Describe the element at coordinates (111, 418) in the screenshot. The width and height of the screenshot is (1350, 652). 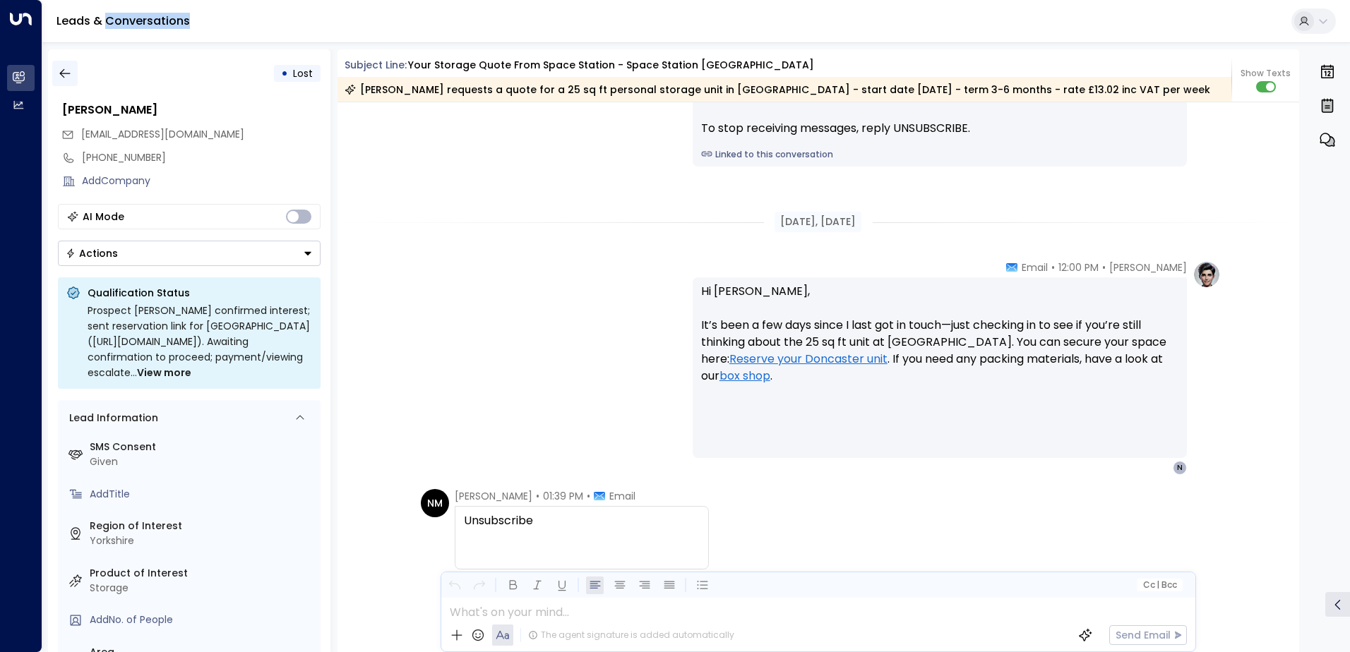
I see `div: Lead Information` at that location.